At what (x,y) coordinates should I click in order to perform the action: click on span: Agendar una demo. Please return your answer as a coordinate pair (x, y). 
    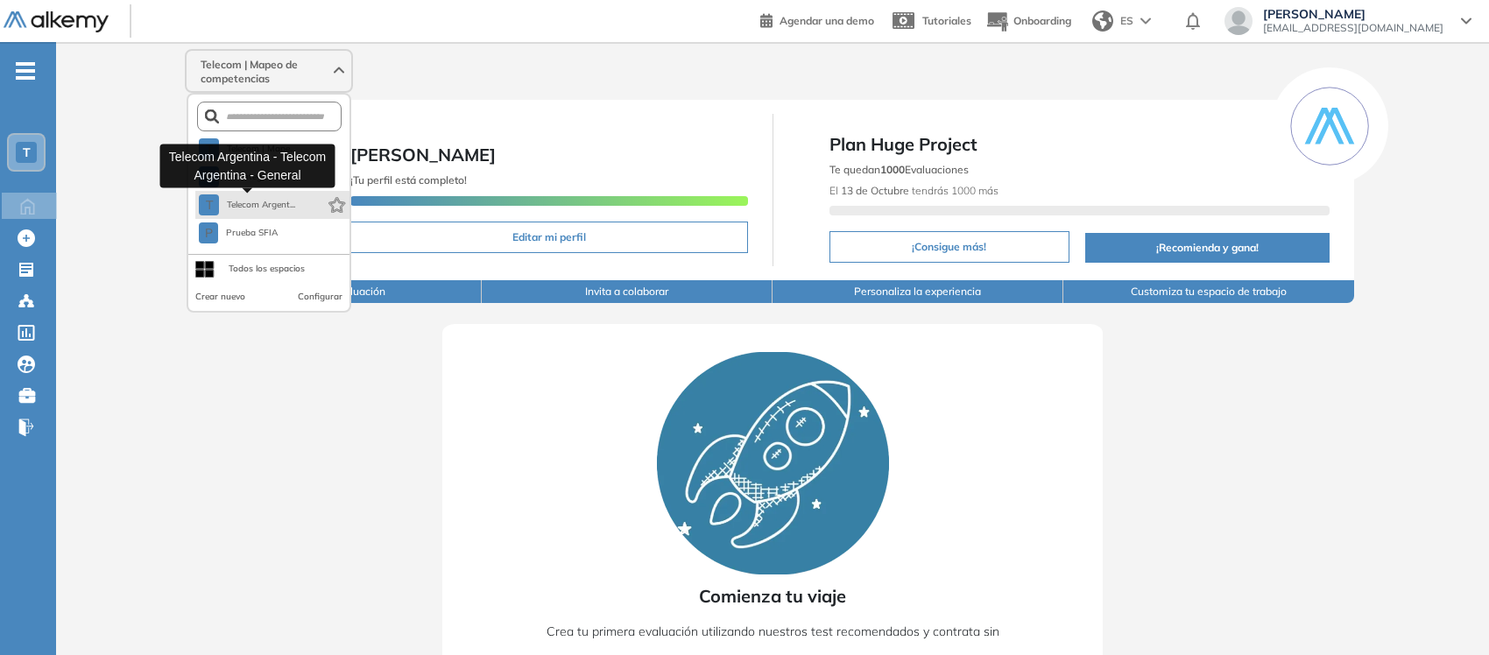
    Looking at the image, I should click on (827, 20).